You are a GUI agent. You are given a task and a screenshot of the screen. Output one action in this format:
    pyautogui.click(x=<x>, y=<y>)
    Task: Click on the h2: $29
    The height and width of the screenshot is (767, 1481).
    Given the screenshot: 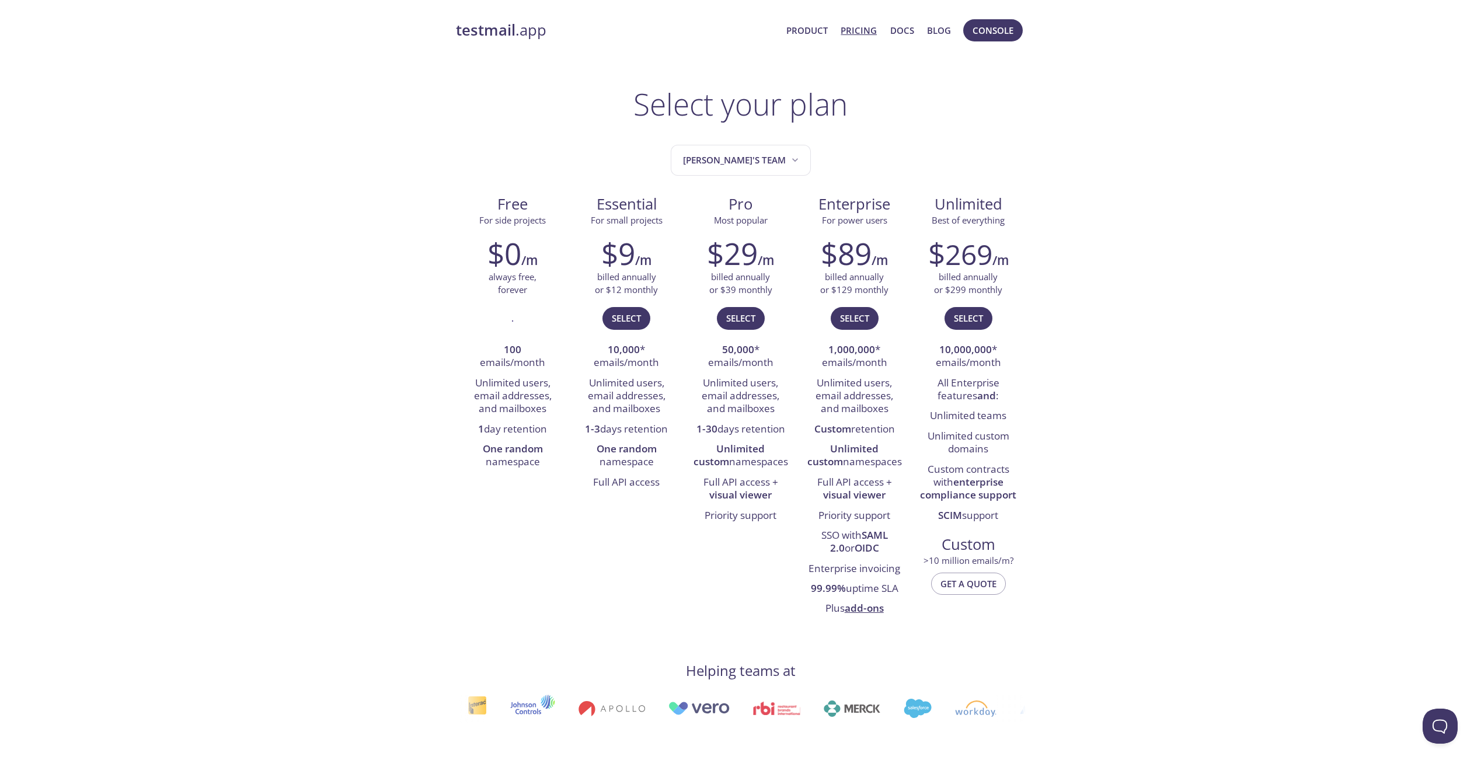 What is the action you would take?
    pyautogui.click(x=732, y=253)
    